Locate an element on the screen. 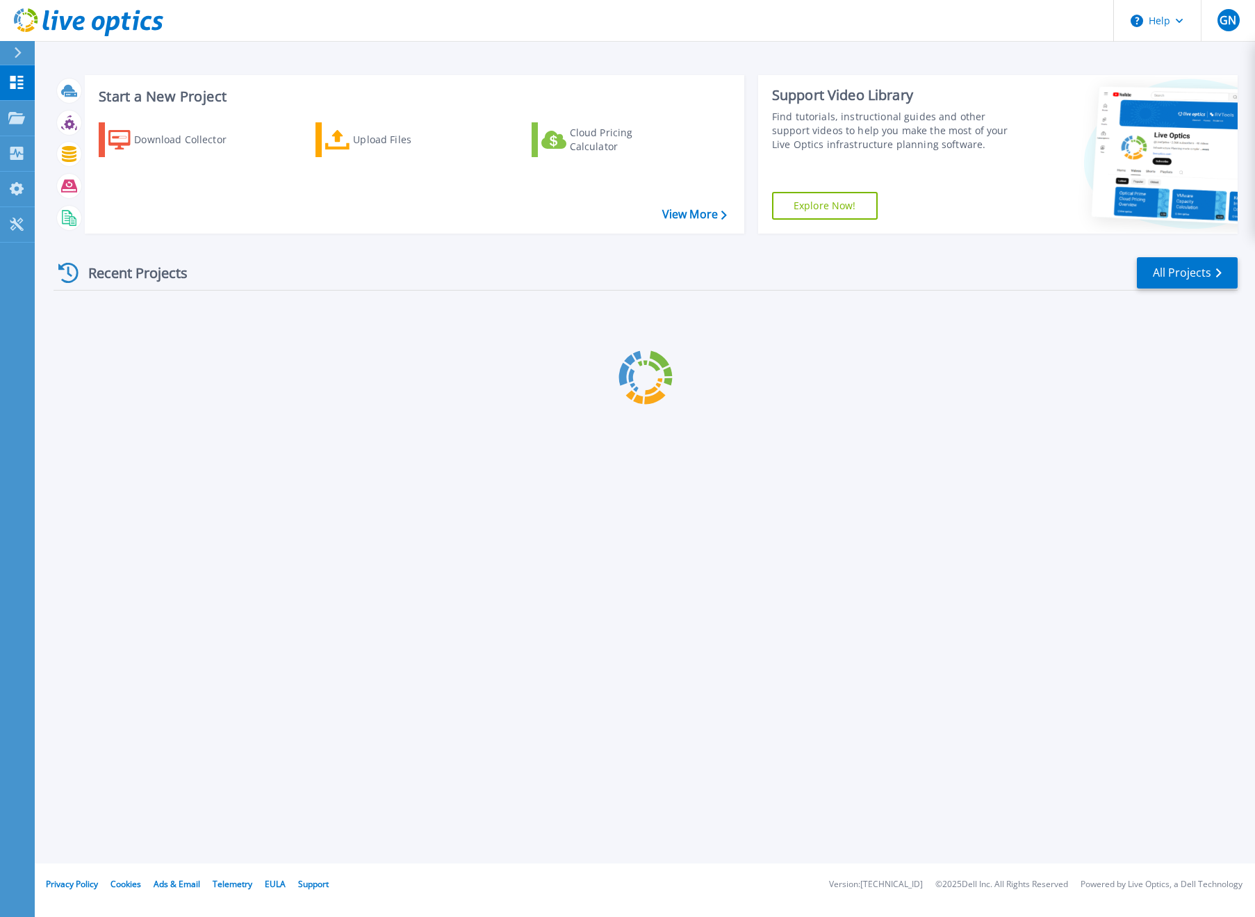 This screenshot has width=1255, height=917. a: Telemetry is located at coordinates (232, 883).